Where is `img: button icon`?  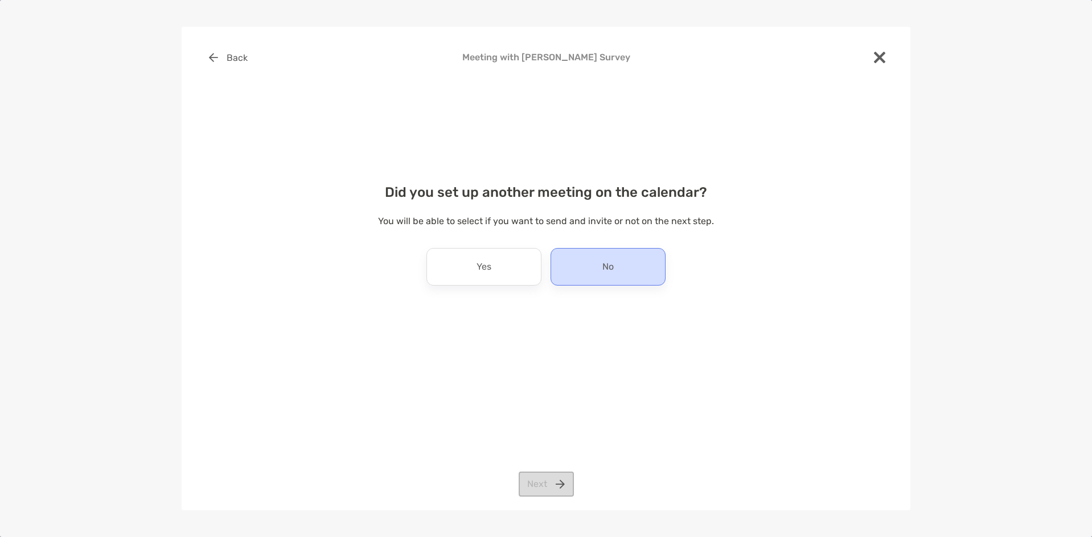
img: button icon is located at coordinates (213, 57).